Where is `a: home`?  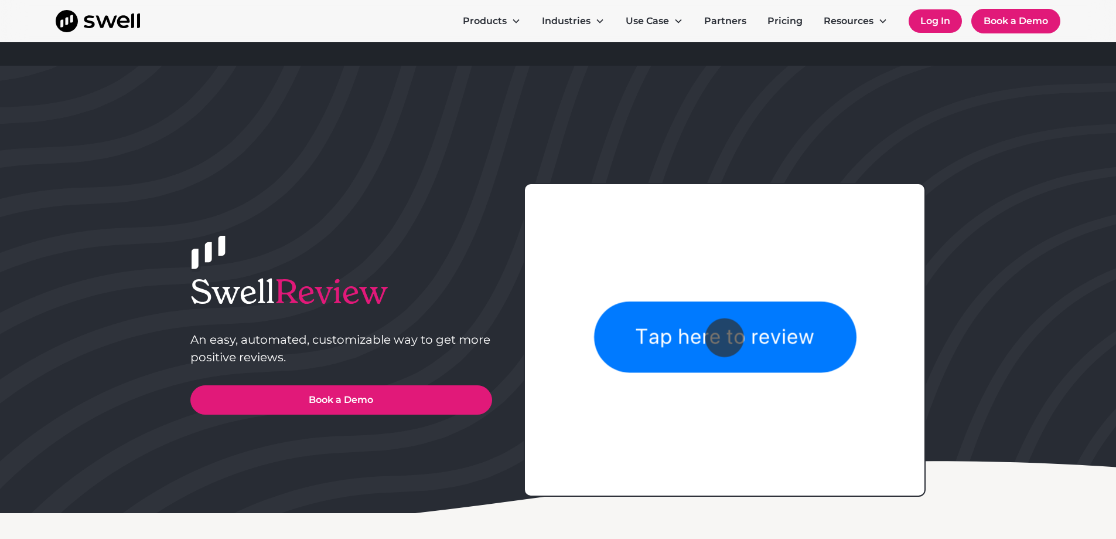 a: home is located at coordinates (98, 21).